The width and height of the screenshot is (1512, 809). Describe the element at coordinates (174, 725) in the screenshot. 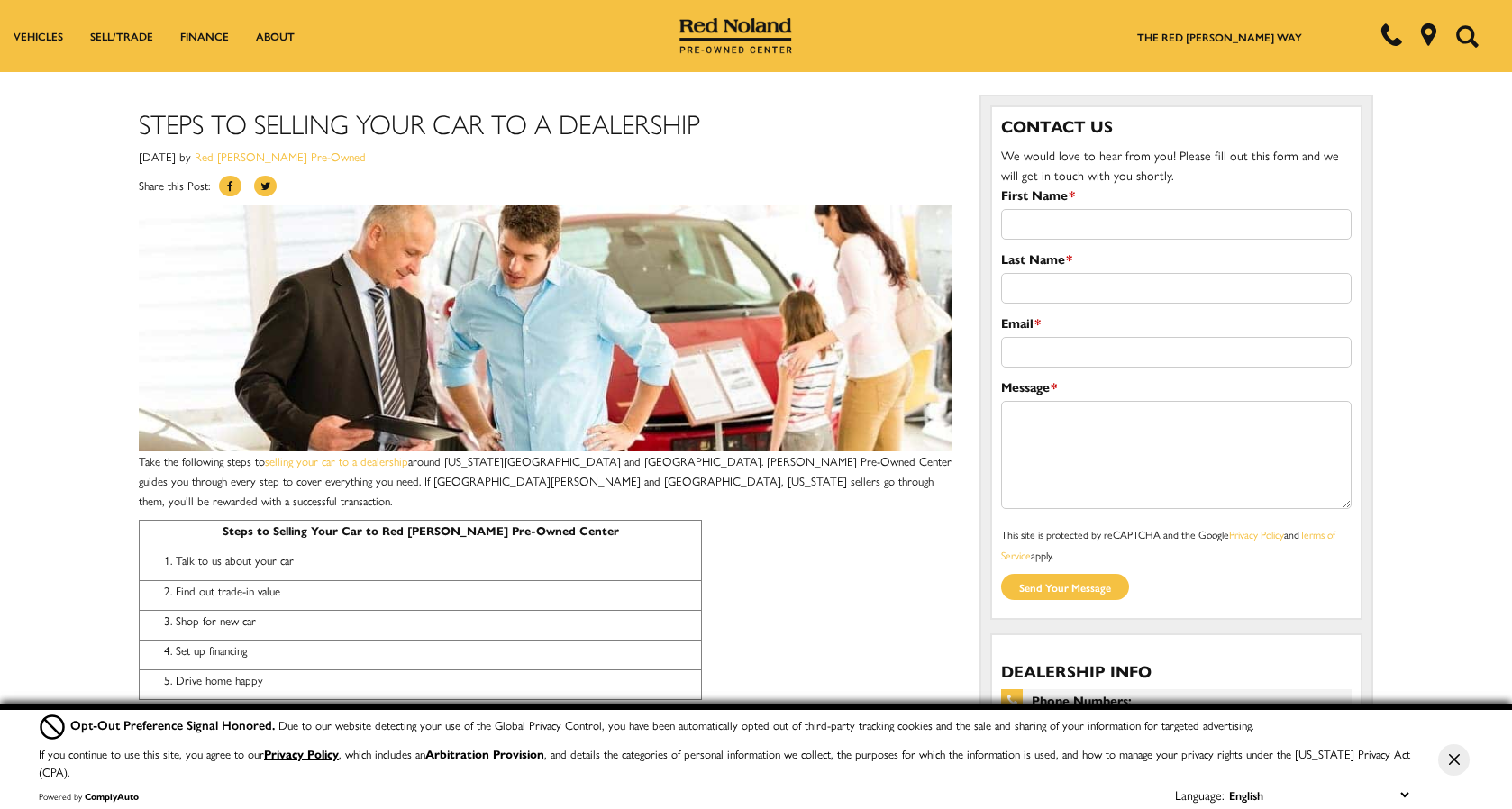

I see `span: Opt-Out Preference Signal Honored .` at that location.